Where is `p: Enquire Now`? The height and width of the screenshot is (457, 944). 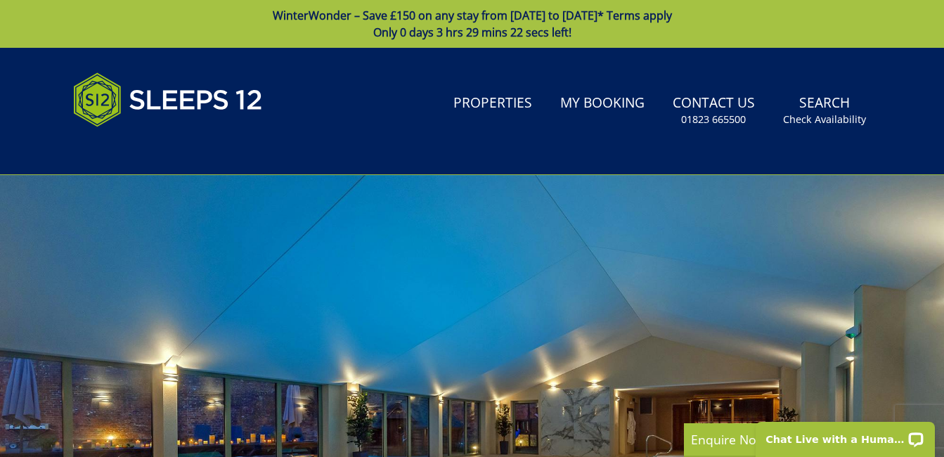 p: Enquire Now is located at coordinates (797, 439).